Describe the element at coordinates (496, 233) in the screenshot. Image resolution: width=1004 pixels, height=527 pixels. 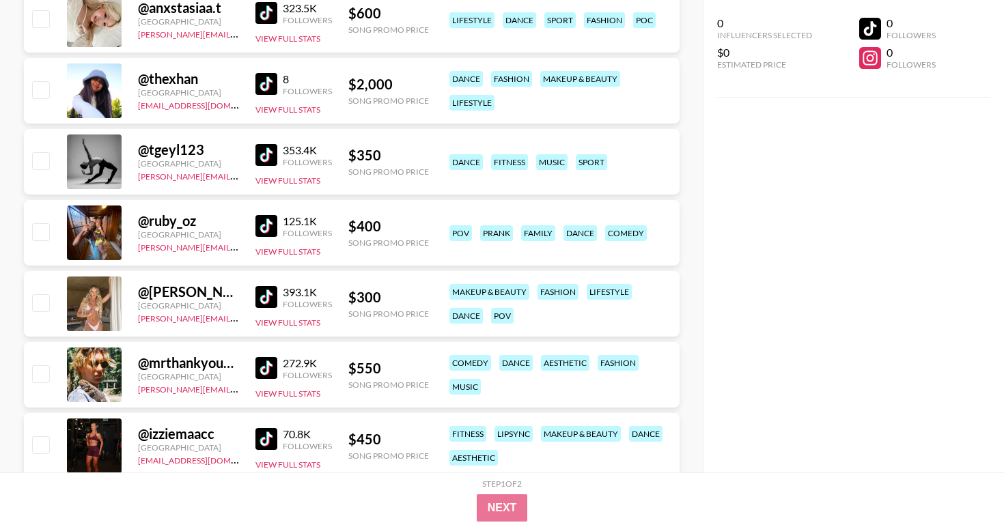
I see `div: prank` at that location.